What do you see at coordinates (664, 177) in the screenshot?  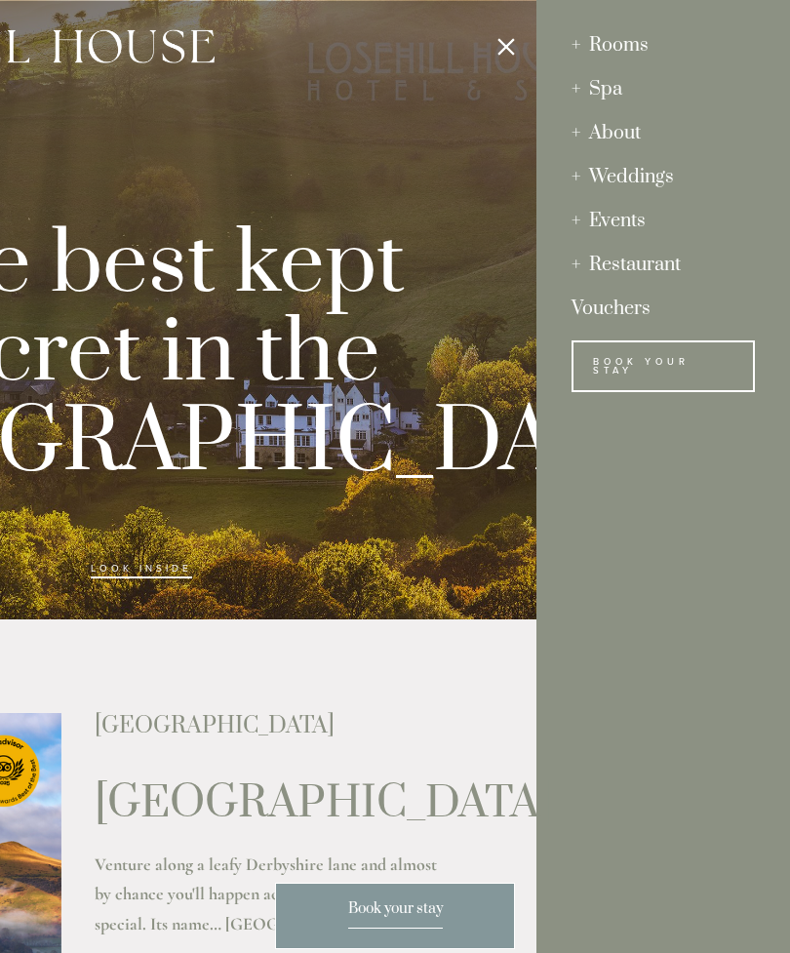 I see `div: Weddings` at bounding box center [664, 177].